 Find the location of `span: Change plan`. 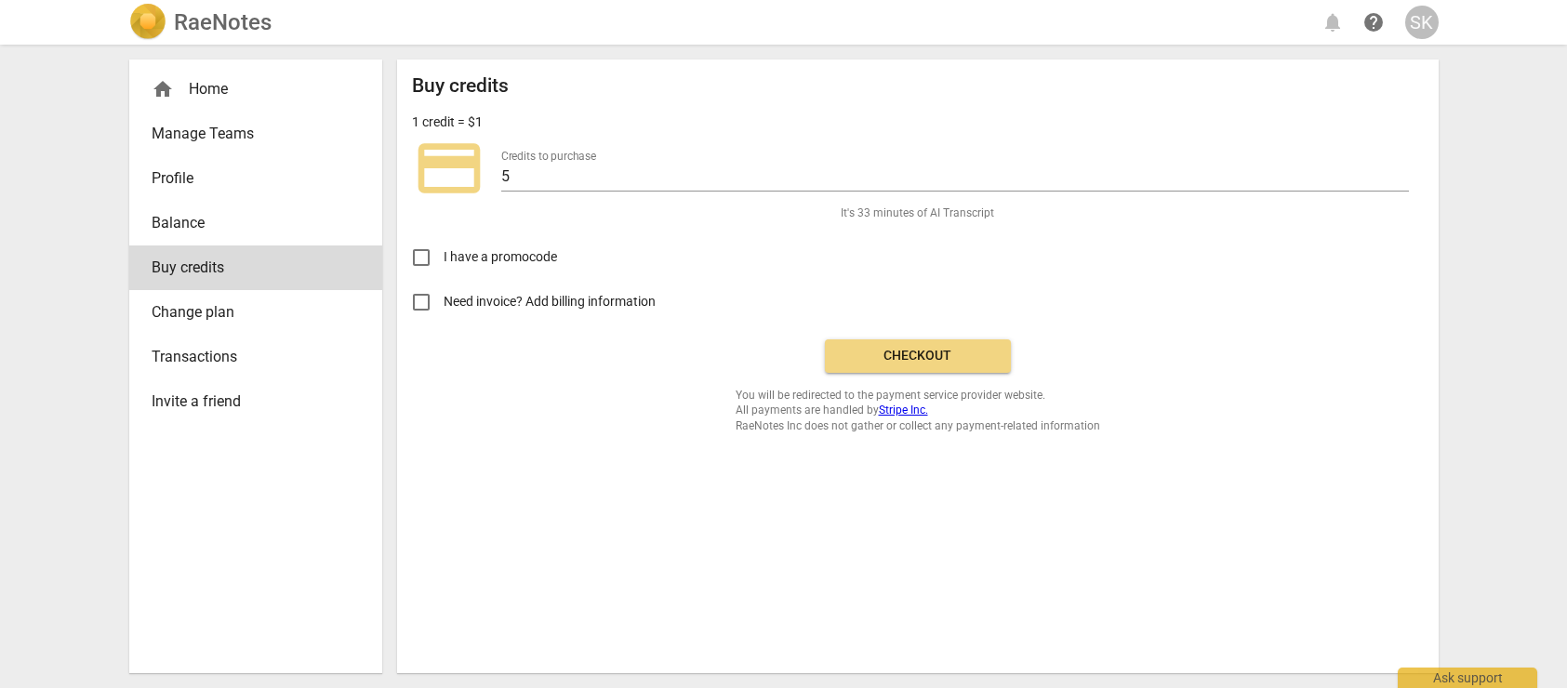

span: Change plan is located at coordinates (248, 312).